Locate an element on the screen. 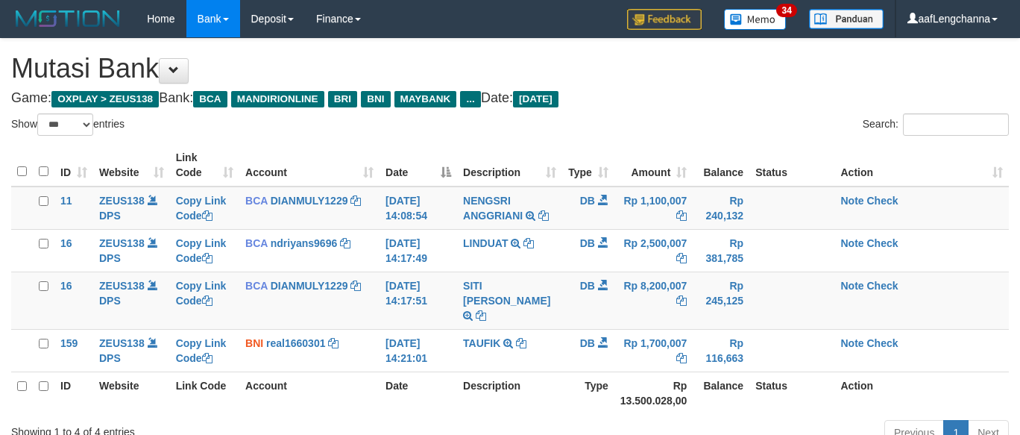  td: Rp 240,132 is located at coordinates (721, 208).